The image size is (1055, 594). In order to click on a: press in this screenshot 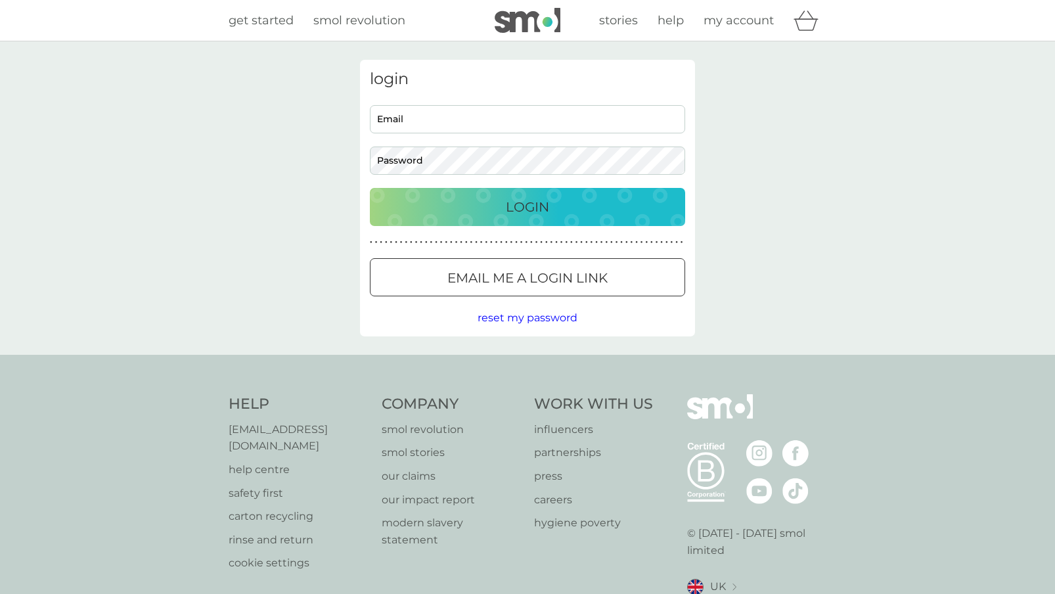, I will do `click(593, 476)`.